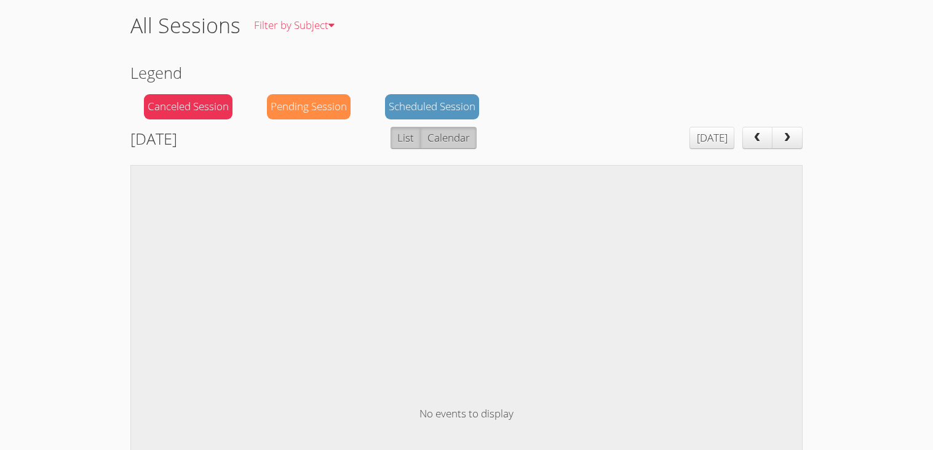 The height and width of the screenshot is (450, 933). I want to click on div: Scheduled Session, so click(432, 106).